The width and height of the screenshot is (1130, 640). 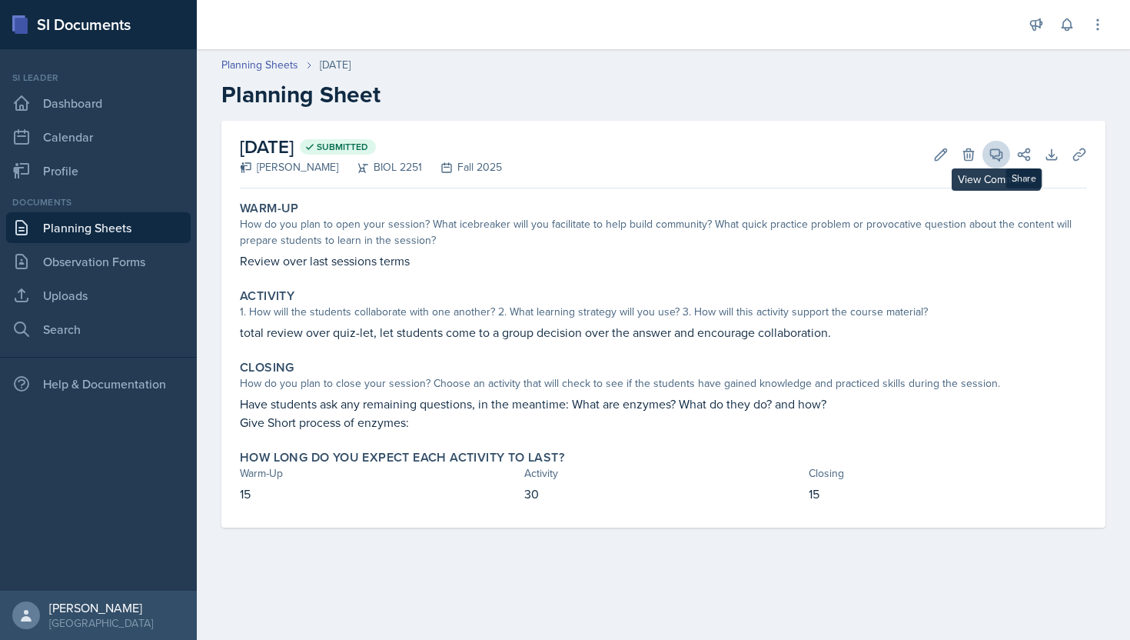 I want to click on p: Have students ask any remaining questions, in the meantime: What are enzymes? What do they do? an..., so click(x=663, y=404).